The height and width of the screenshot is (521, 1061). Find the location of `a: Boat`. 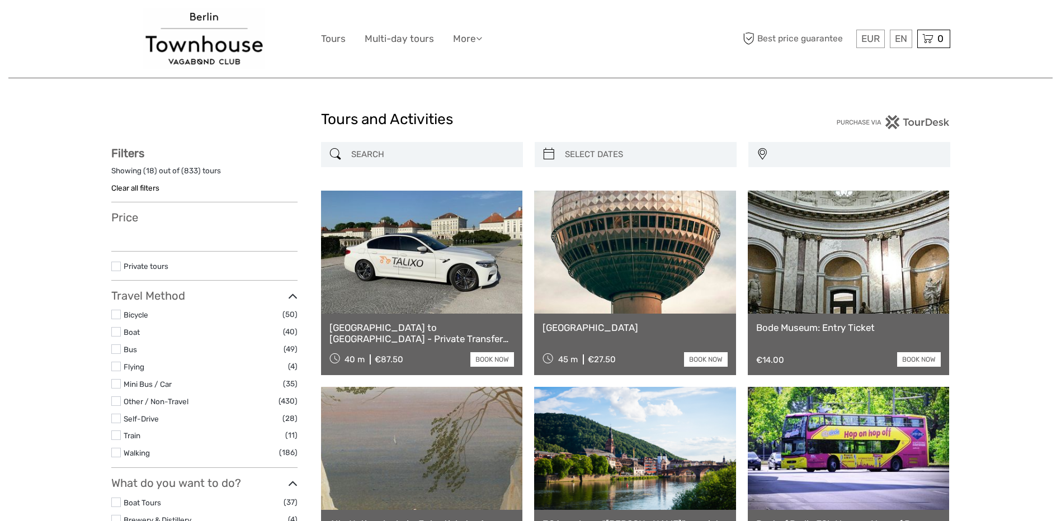

a: Boat is located at coordinates (131, 332).